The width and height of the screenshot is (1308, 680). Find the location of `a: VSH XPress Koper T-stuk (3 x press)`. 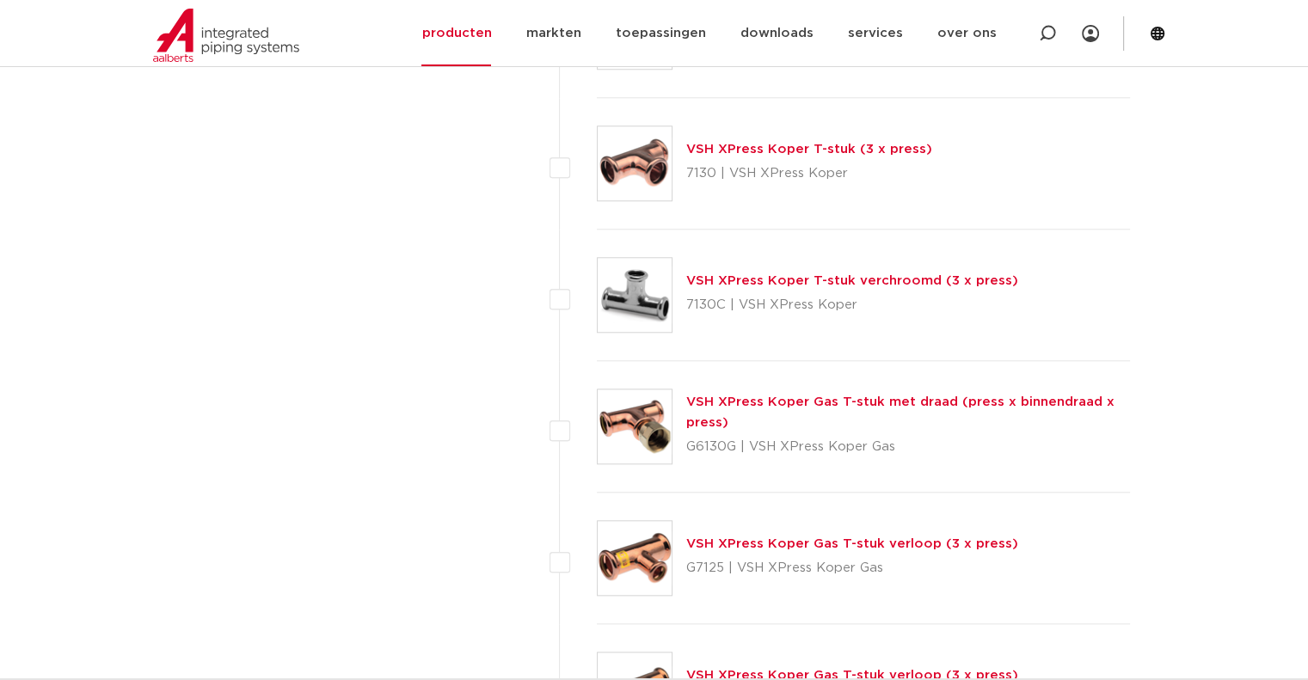

a: VSH XPress Koper T-stuk (3 x press) is located at coordinates (809, 149).